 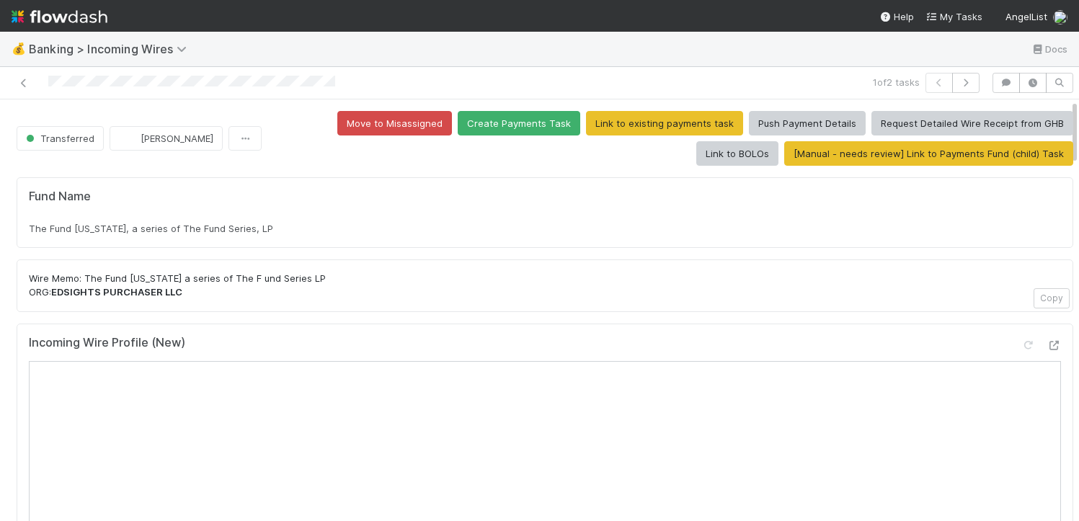 What do you see at coordinates (897, 17) in the screenshot?
I see `div: Help` at bounding box center [897, 17].